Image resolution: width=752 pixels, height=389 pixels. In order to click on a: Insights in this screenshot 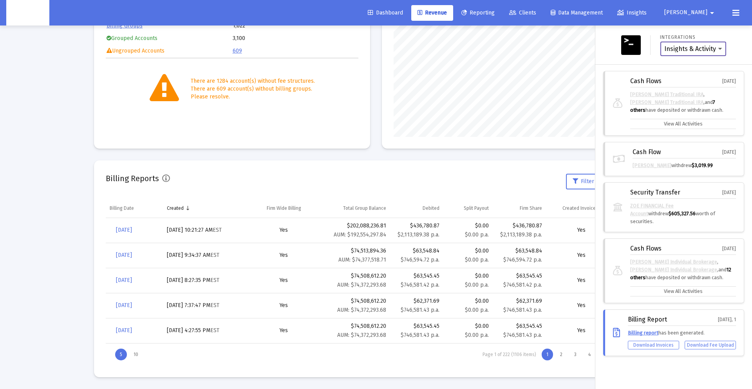, I will do `click(632, 13)`.